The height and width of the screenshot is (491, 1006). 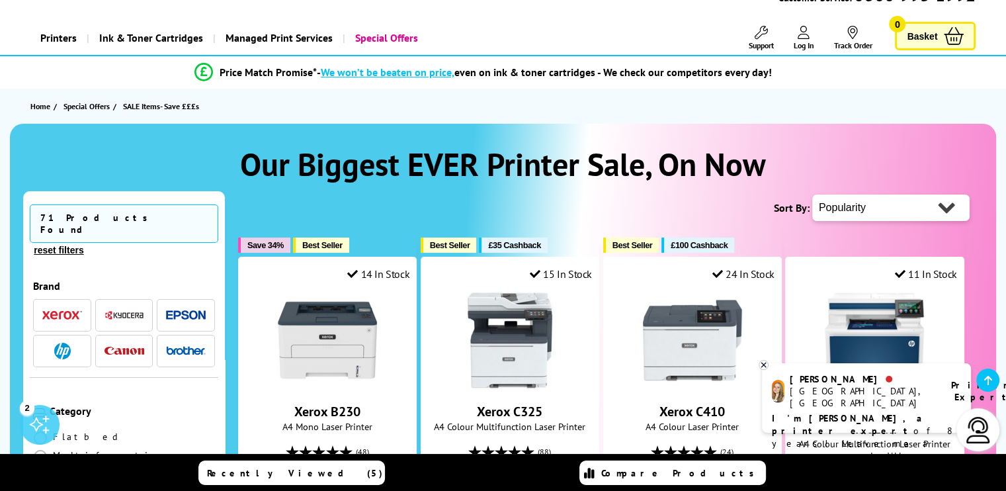 What do you see at coordinates (544, 452) in the screenshot?
I see `span: (88)` at bounding box center [544, 452].